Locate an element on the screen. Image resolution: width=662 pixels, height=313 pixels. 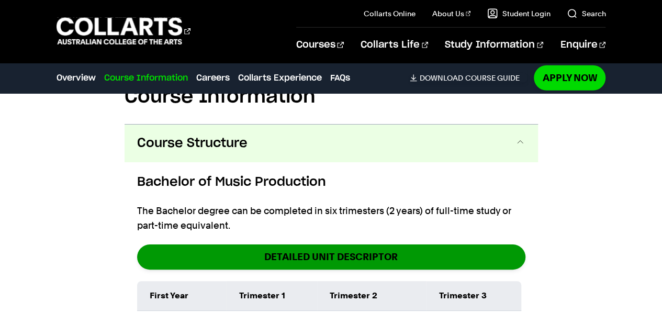
a: Student Login is located at coordinates (519, 14).